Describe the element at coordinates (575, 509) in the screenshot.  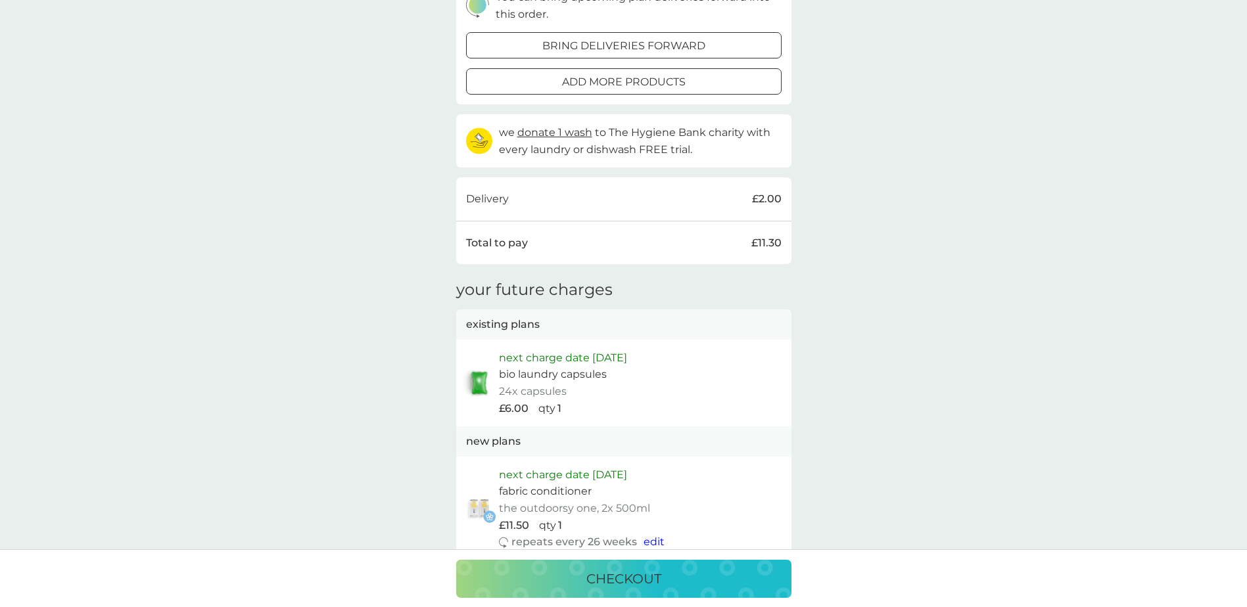
I see `p: the outdoorsy one, 2x 500ml` at that location.